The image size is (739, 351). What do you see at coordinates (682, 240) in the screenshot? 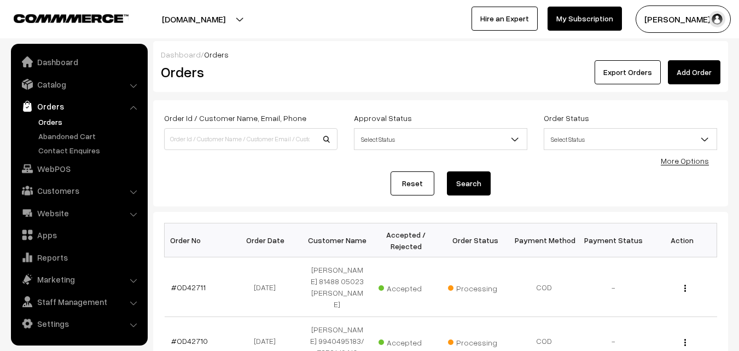
I see `th: Action` at bounding box center [682, 240].